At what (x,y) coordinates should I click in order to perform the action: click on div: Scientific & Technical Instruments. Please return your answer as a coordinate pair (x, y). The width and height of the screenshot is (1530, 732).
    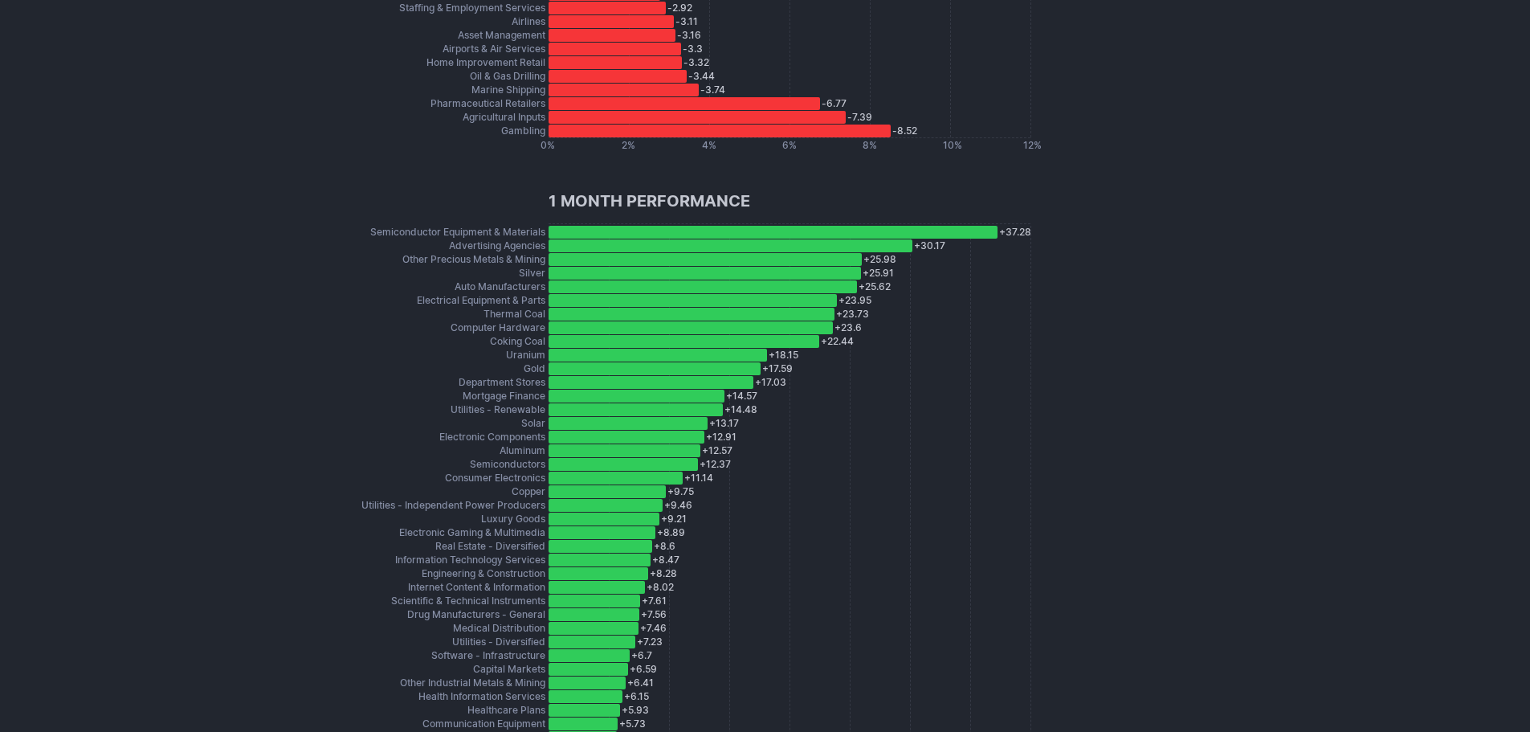
    Looking at the image, I should click on (468, 601).